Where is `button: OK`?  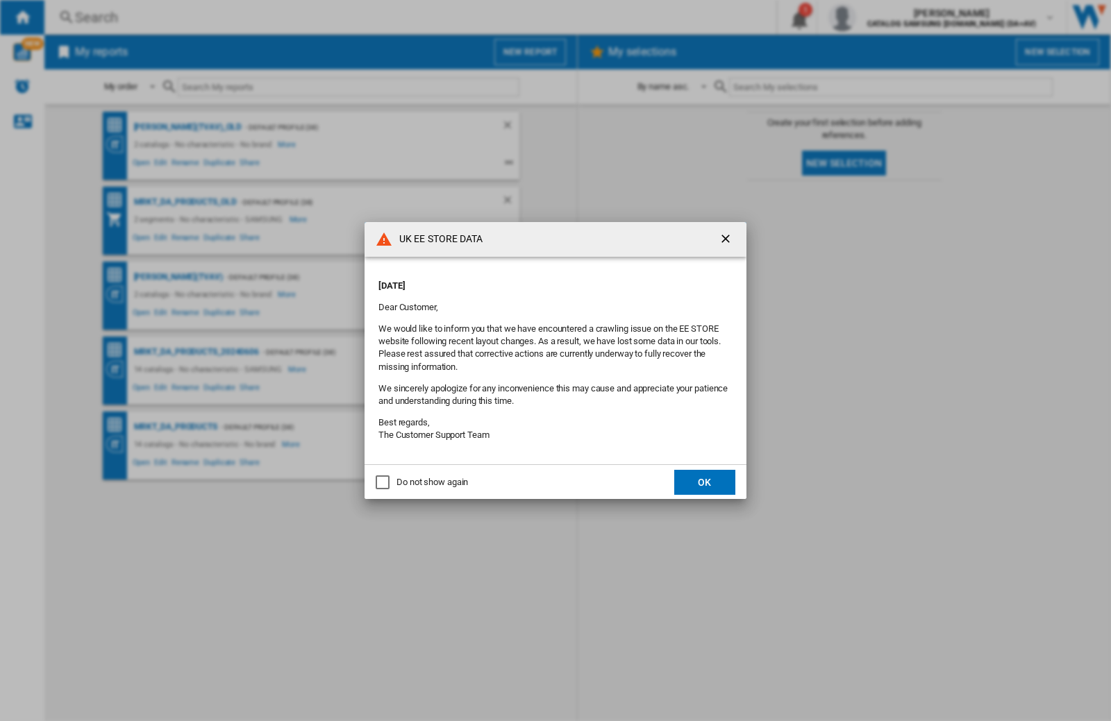 button: OK is located at coordinates (705, 483).